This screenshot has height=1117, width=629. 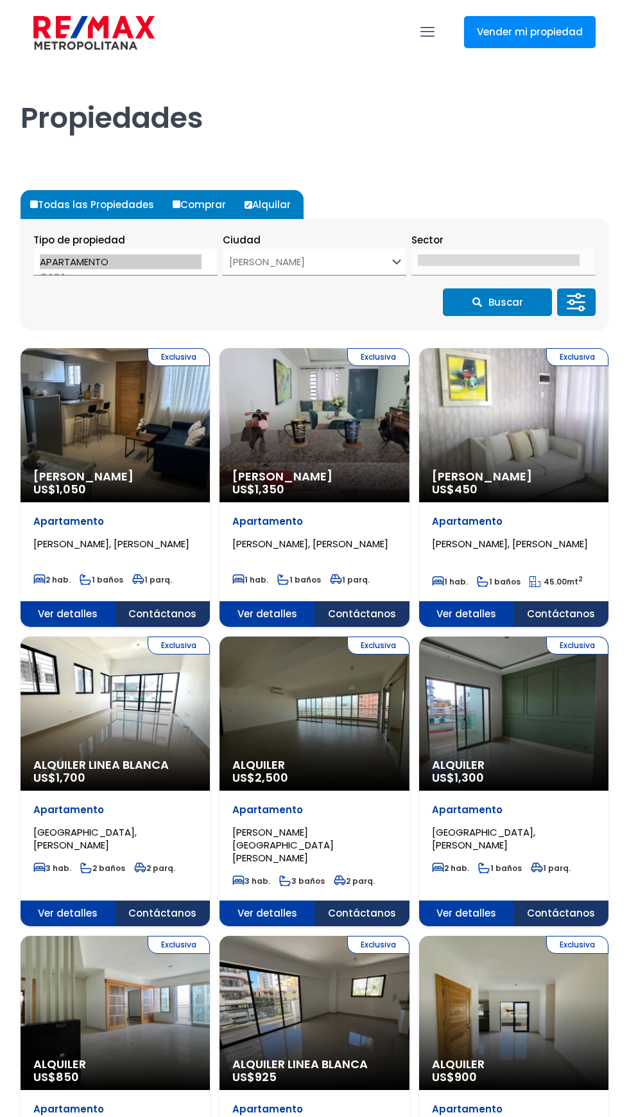 I want to click on sup: 2, so click(x=580, y=579).